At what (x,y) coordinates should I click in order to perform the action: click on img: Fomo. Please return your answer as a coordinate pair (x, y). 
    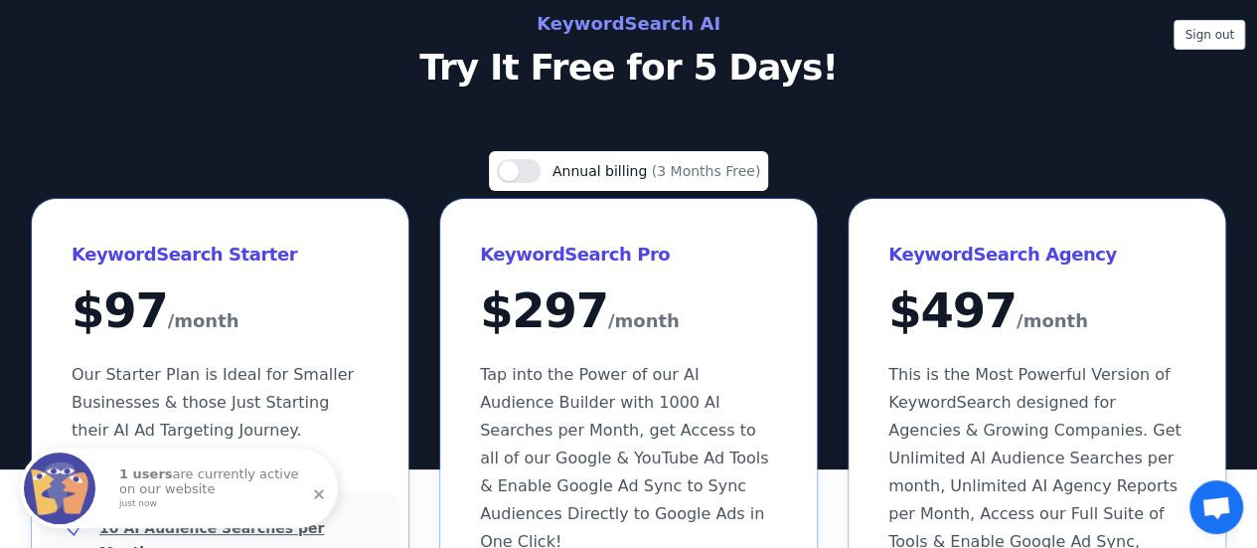
    Looking at the image, I should click on (60, 488).